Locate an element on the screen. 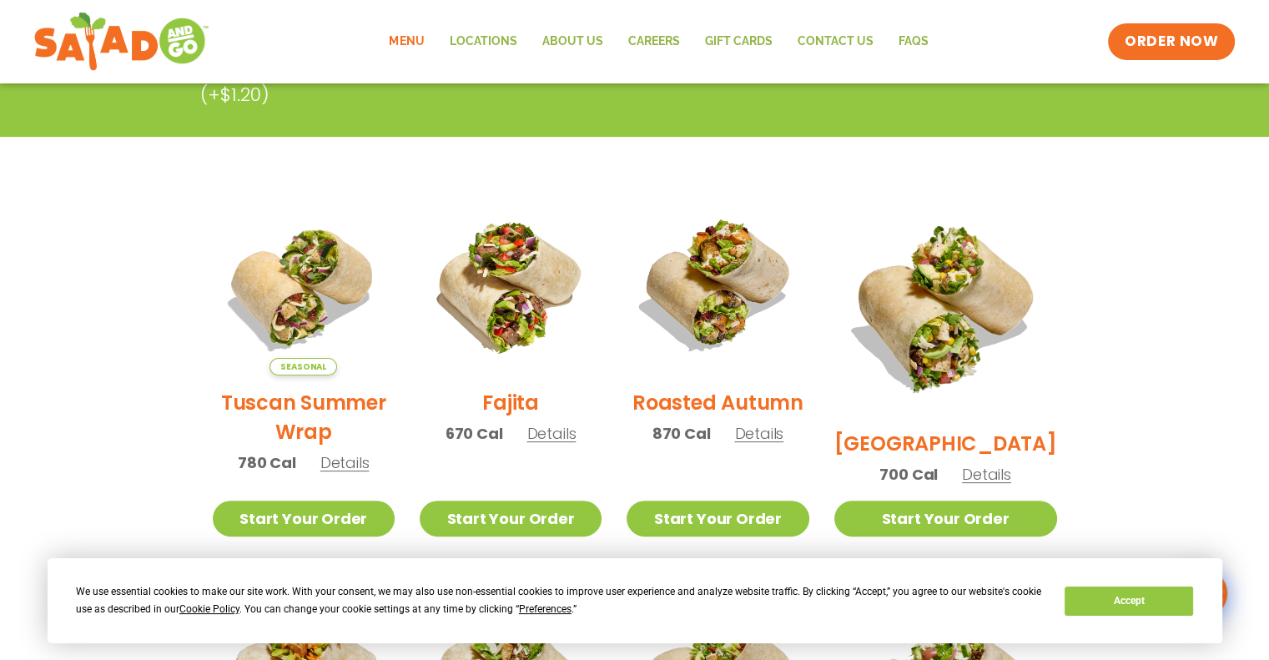 The image size is (1269, 660). span: 700 Cal is located at coordinates (908, 474).